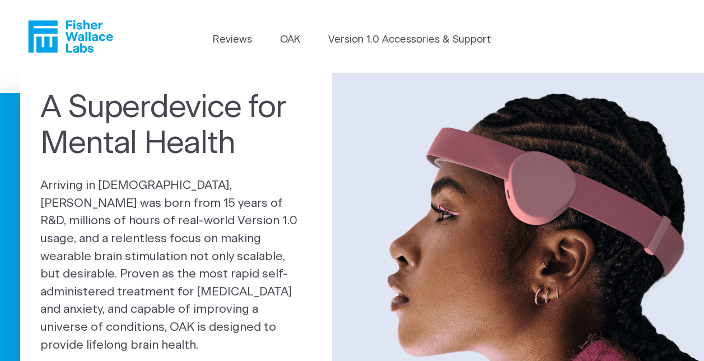 This screenshot has height=361, width=704. I want to click on a: Reviews, so click(232, 40).